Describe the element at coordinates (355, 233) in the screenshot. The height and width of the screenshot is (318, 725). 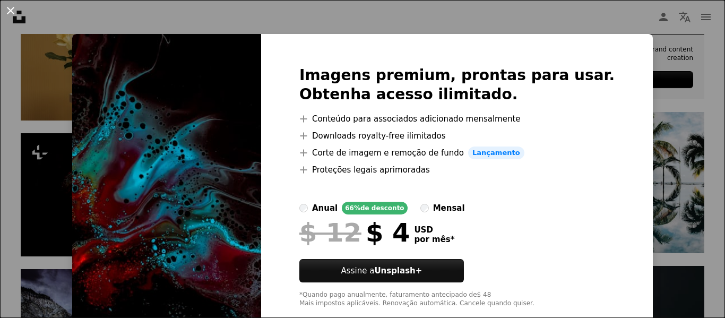
I see `div: $ 4` at that location.